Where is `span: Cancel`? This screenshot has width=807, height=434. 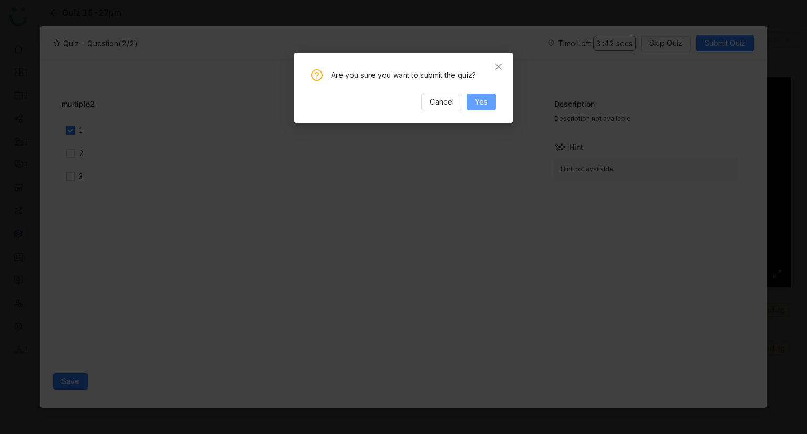
span: Cancel is located at coordinates (442, 102).